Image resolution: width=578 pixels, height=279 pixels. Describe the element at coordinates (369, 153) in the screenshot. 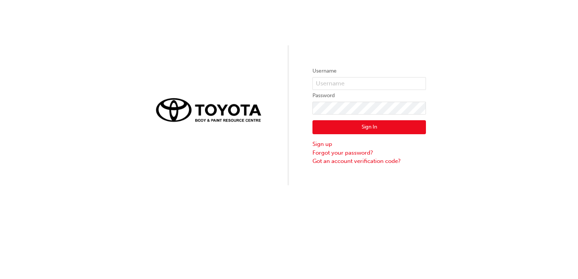

I see `a: Forgot your password?` at that location.